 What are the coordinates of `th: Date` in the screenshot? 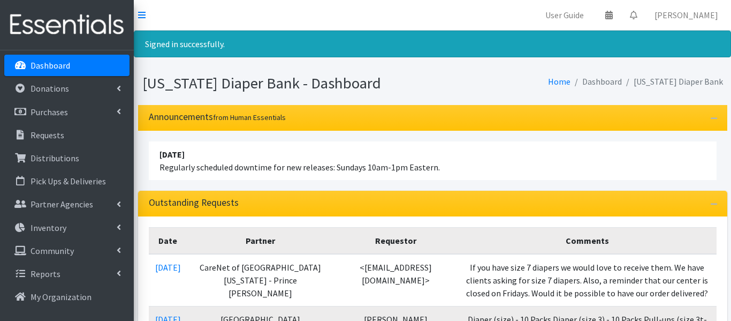 It's located at (168, 240).